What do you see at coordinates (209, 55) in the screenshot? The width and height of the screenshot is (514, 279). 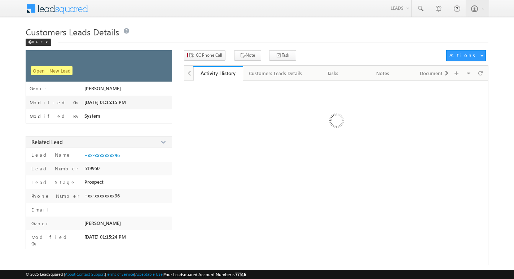 I see `span: CC Phone Call` at bounding box center [209, 55].